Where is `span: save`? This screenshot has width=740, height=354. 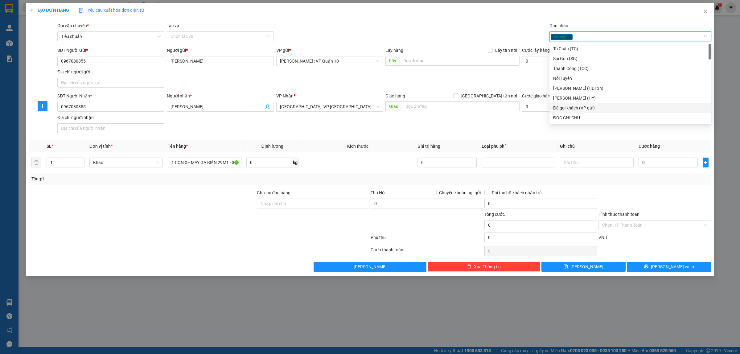 span: save is located at coordinates (566, 267).